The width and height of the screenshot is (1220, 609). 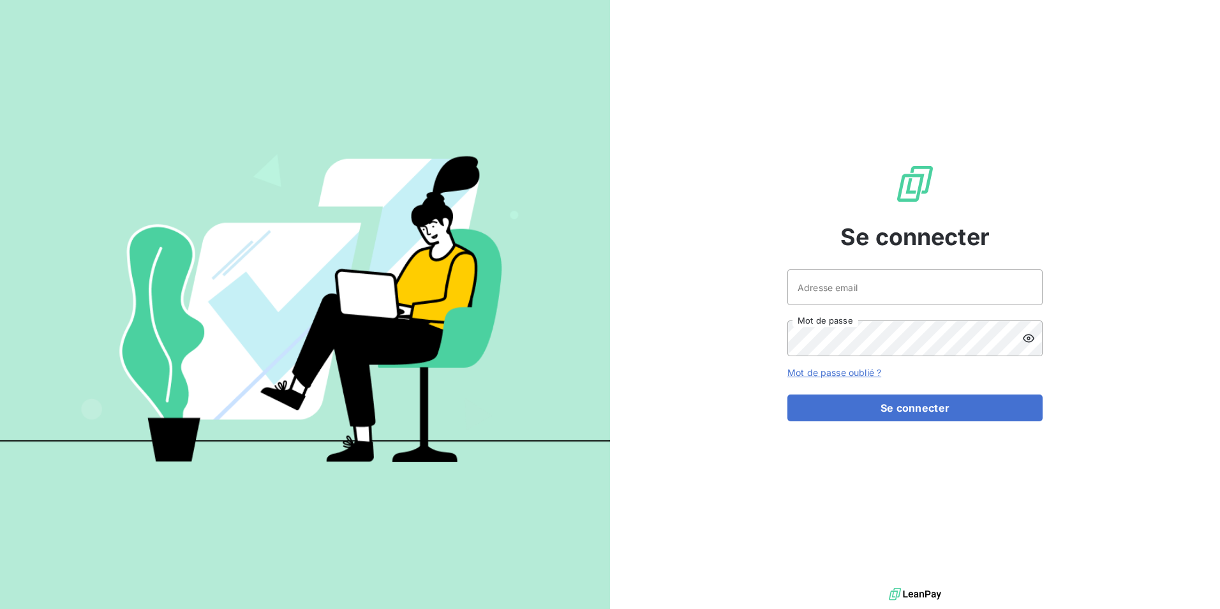 What do you see at coordinates (915, 184) in the screenshot?
I see `img: Logo LeanPay` at bounding box center [915, 184].